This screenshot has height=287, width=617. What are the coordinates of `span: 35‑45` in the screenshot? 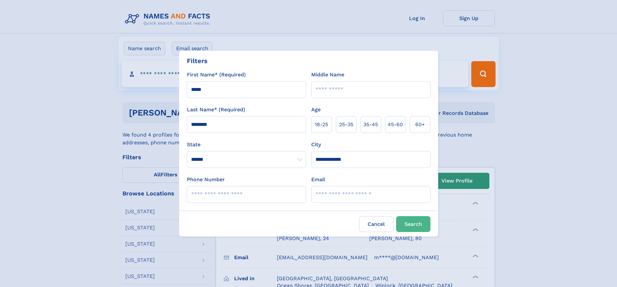 It's located at (370, 125).